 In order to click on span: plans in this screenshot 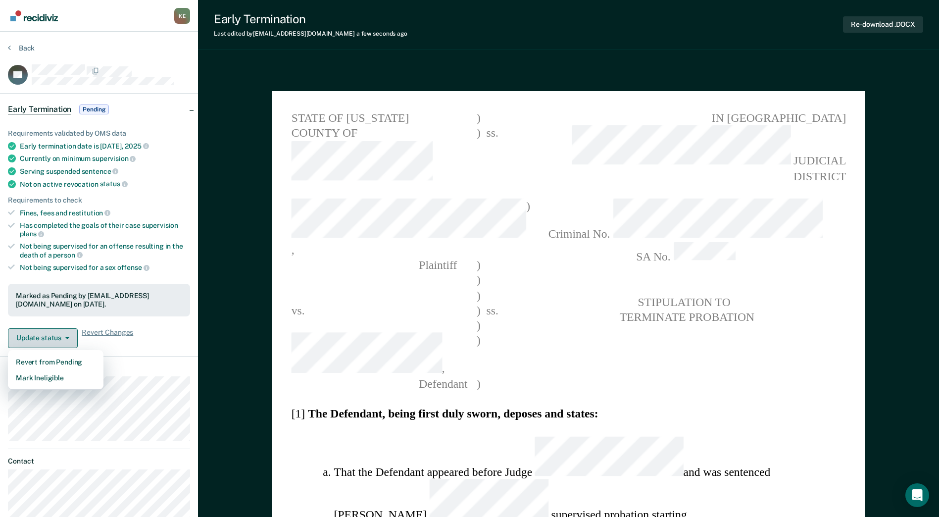, I will do `click(32, 234)`.